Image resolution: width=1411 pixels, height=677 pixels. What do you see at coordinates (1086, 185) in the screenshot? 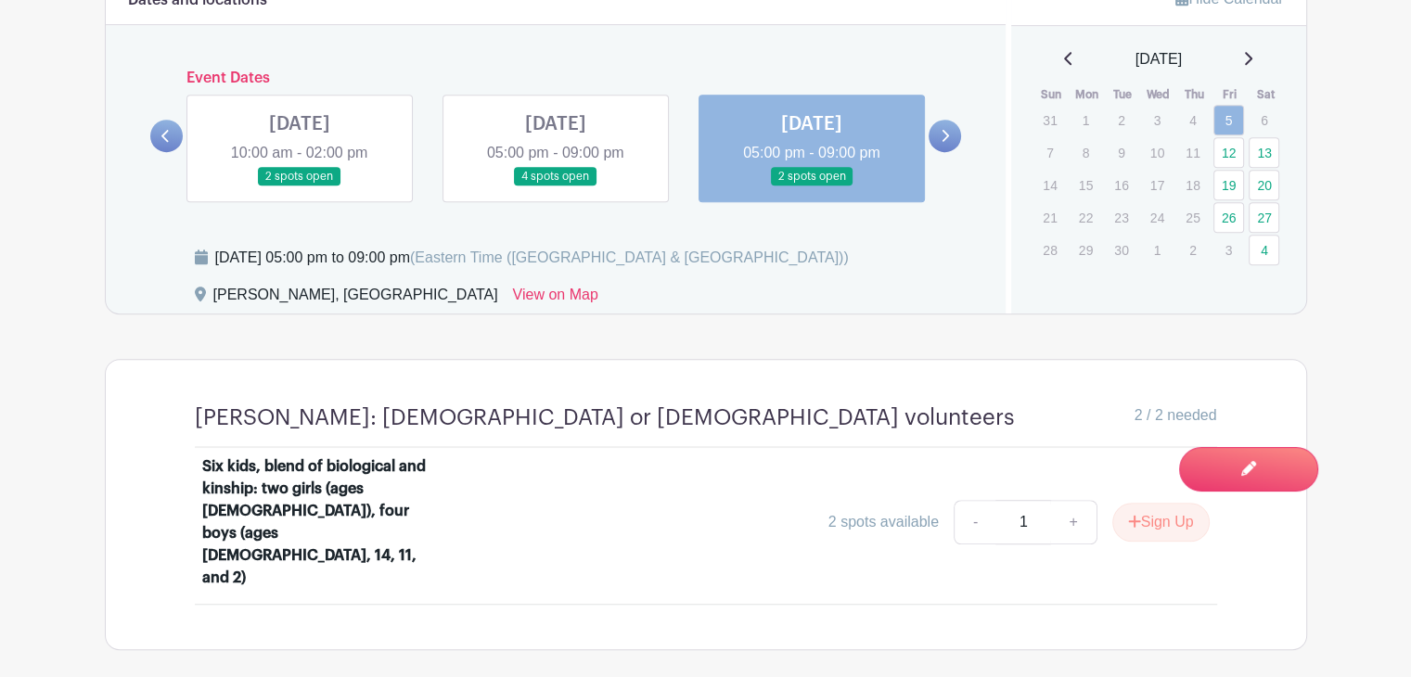
I see `p: 15` at bounding box center [1086, 185].